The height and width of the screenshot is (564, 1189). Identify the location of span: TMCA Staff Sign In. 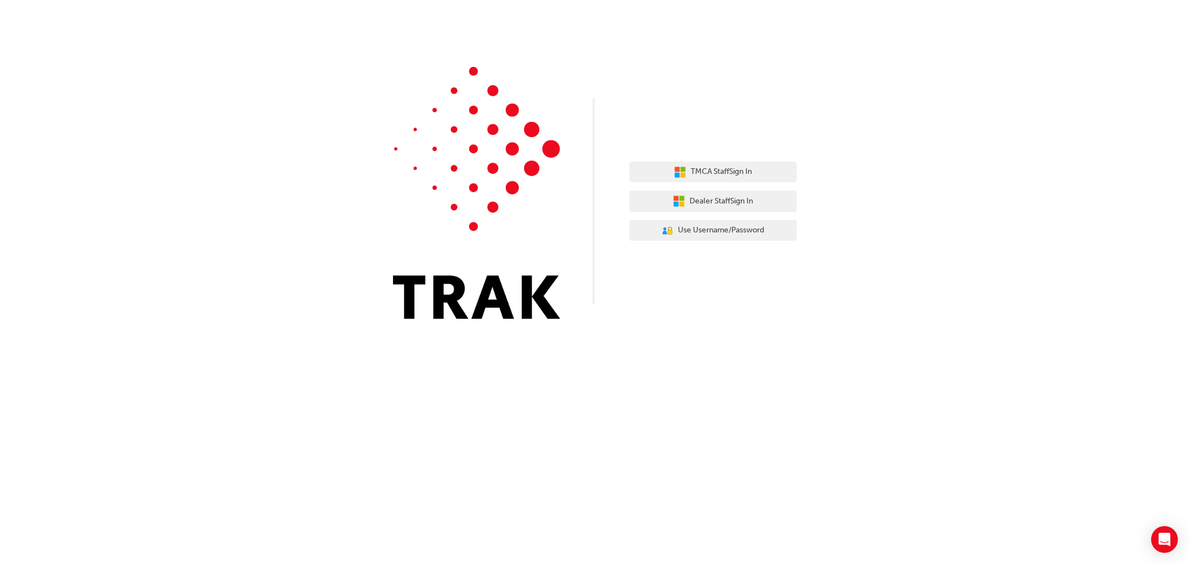
(721, 172).